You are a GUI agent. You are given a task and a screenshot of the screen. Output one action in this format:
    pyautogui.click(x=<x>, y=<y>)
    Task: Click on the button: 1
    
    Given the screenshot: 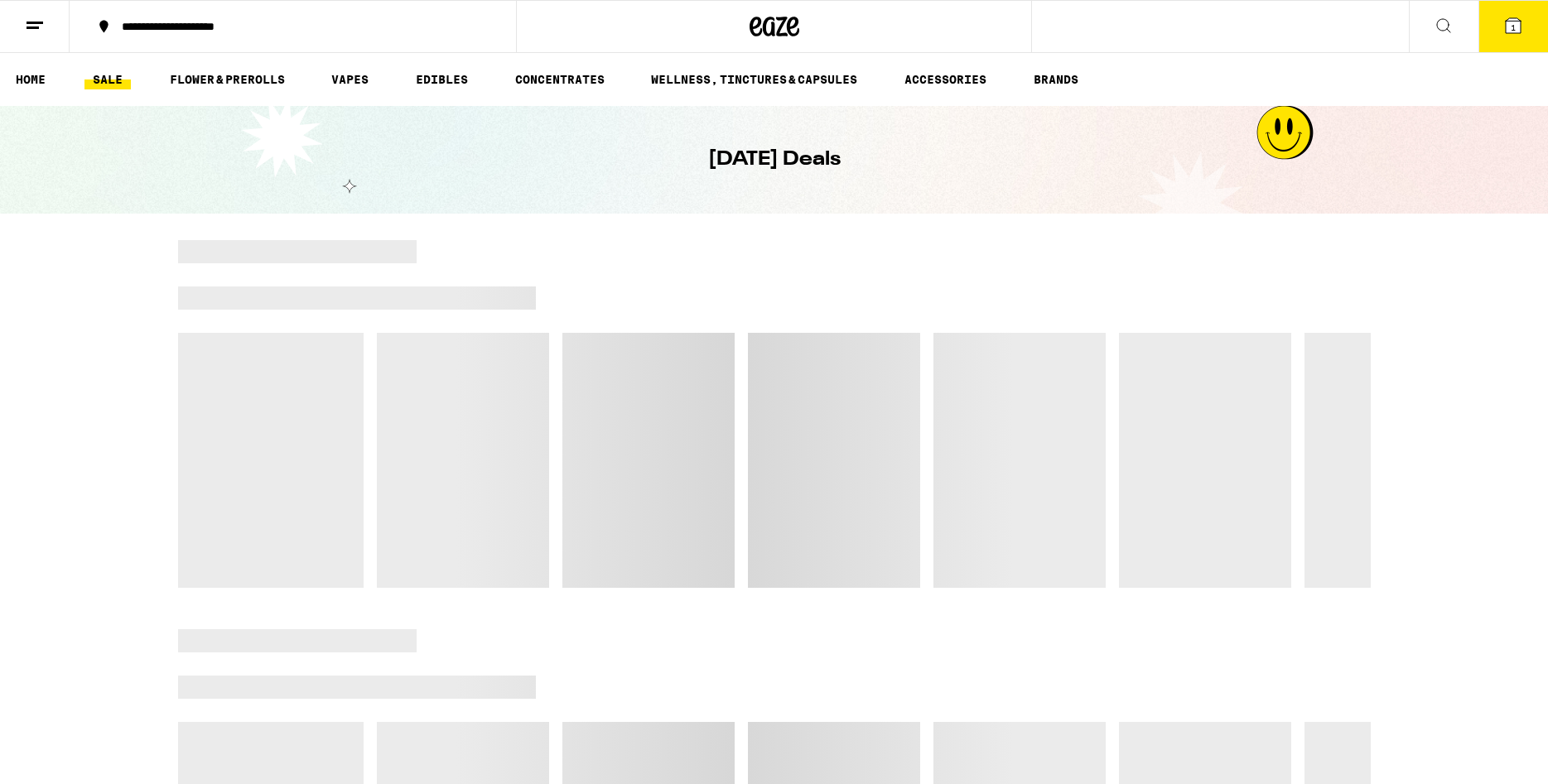 What is the action you would take?
    pyautogui.click(x=1513, y=27)
    